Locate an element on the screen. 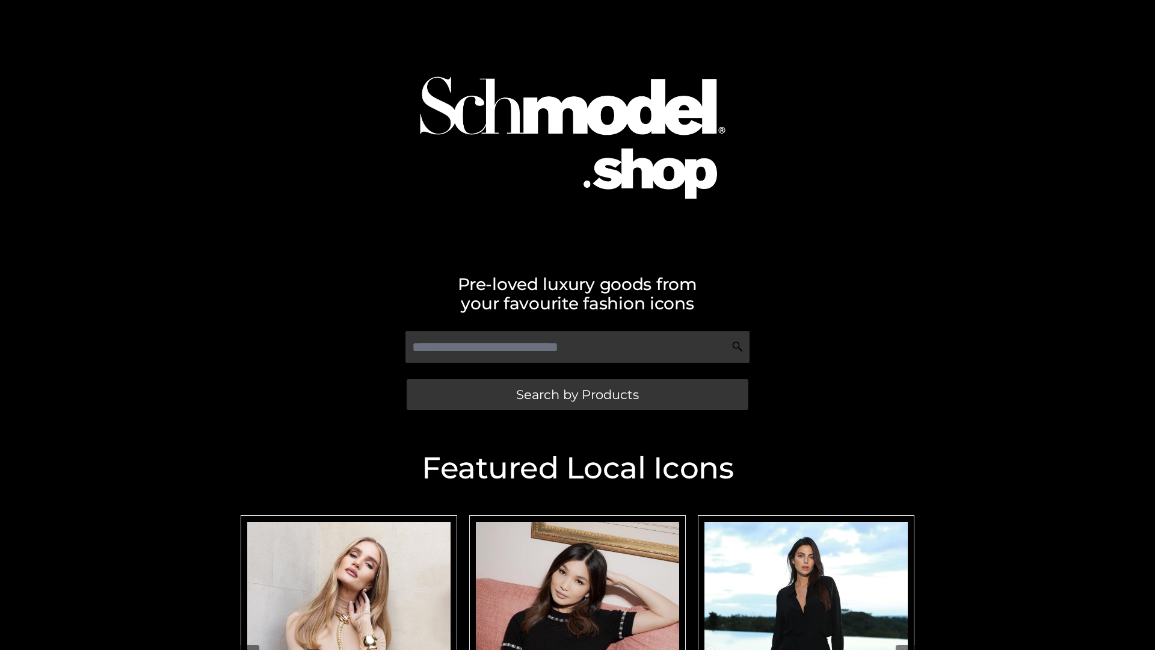 This screenshot has height=650, width=1155. h2: Pre-loved luxury goods from your favourite fashion icons is located at coordinates (577, 294).